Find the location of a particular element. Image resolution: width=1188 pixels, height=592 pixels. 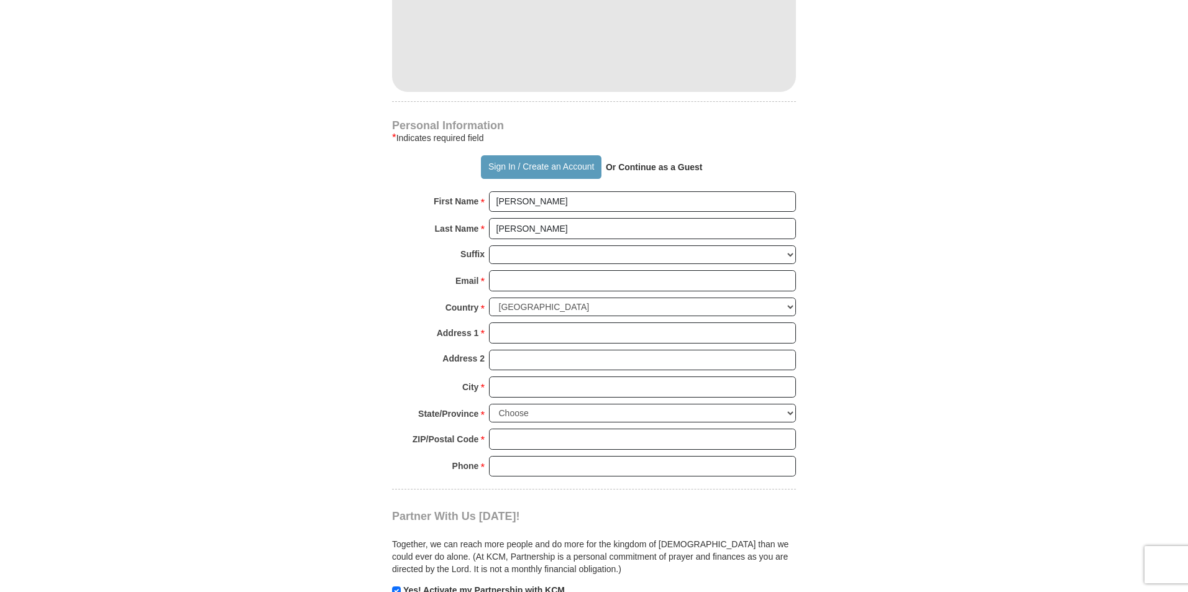

strong: Address 1 is located at coordinates (458, 333).